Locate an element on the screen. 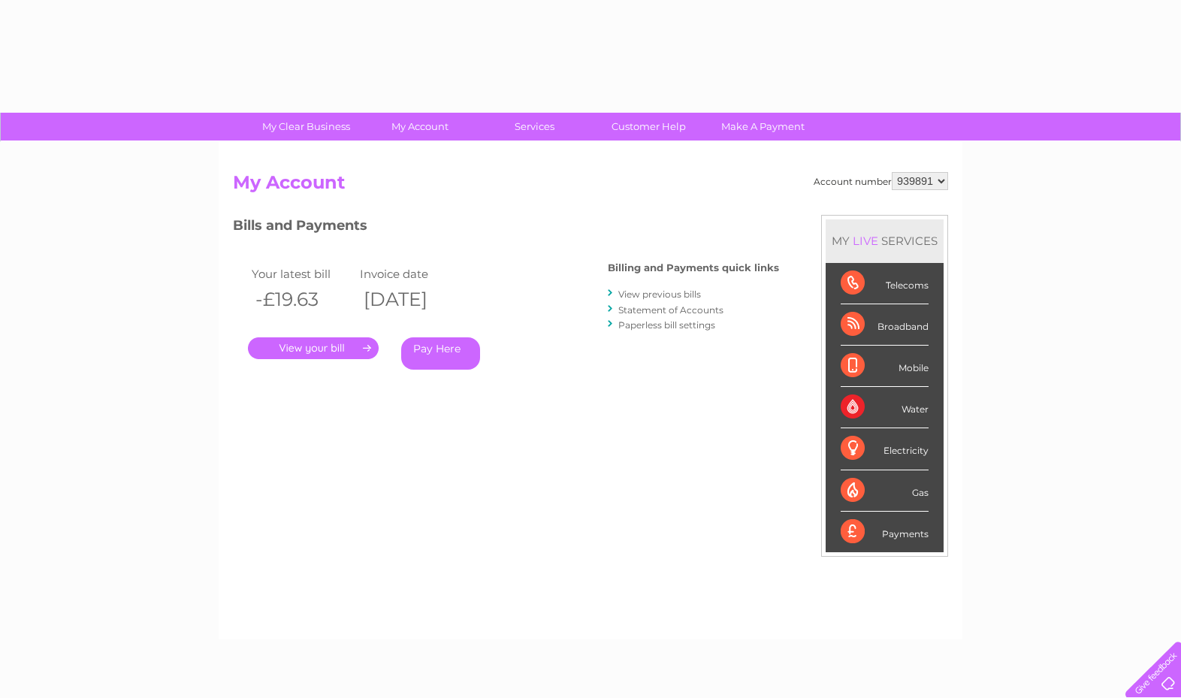 The height and width of the screenshot is (698, 1181). th: -£19.63 is located at coordinates (302, 299).